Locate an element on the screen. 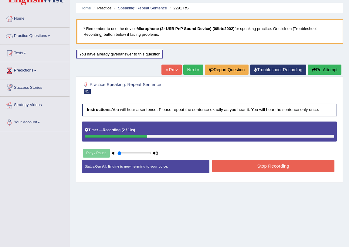  button: Re-Attempt is located at coordinates (325, 70).